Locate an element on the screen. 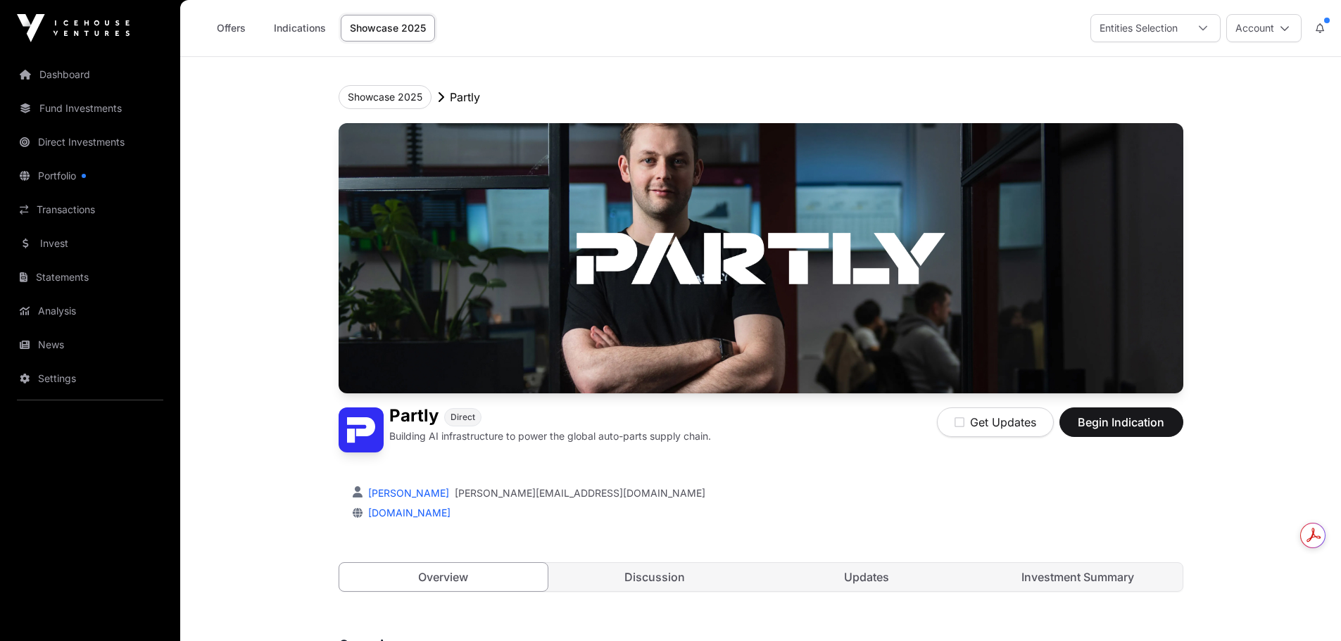  a: Begin Indication is located at coordinates (1121, 429).